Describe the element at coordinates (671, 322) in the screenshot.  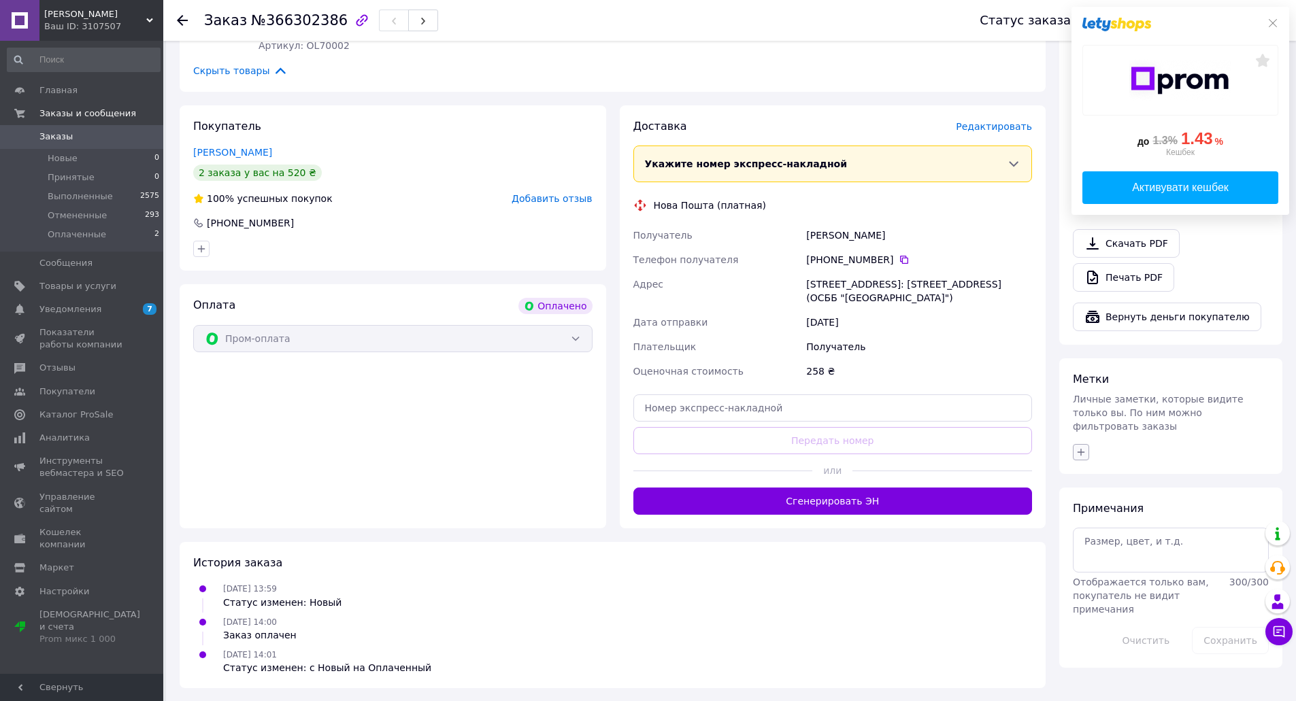
I see `span: Дата отправки` at that location.